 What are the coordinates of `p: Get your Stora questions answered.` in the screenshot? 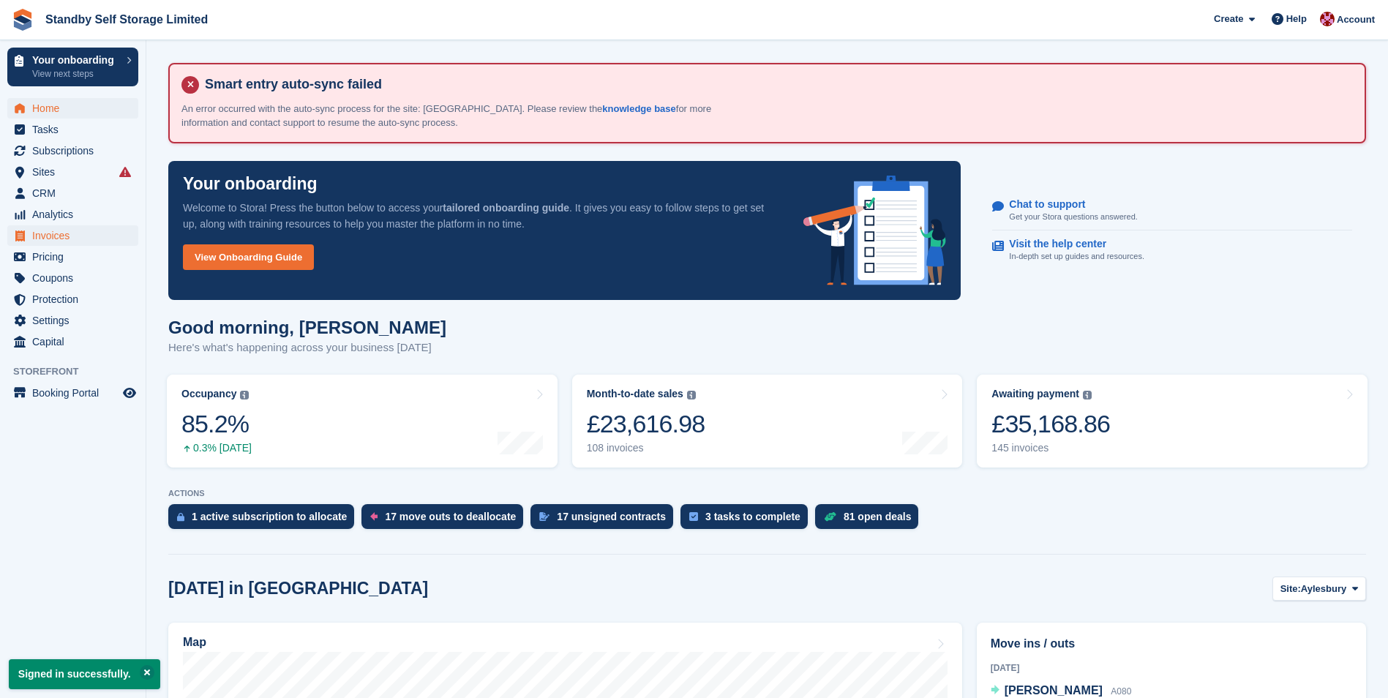 It's located at (1073, 217).